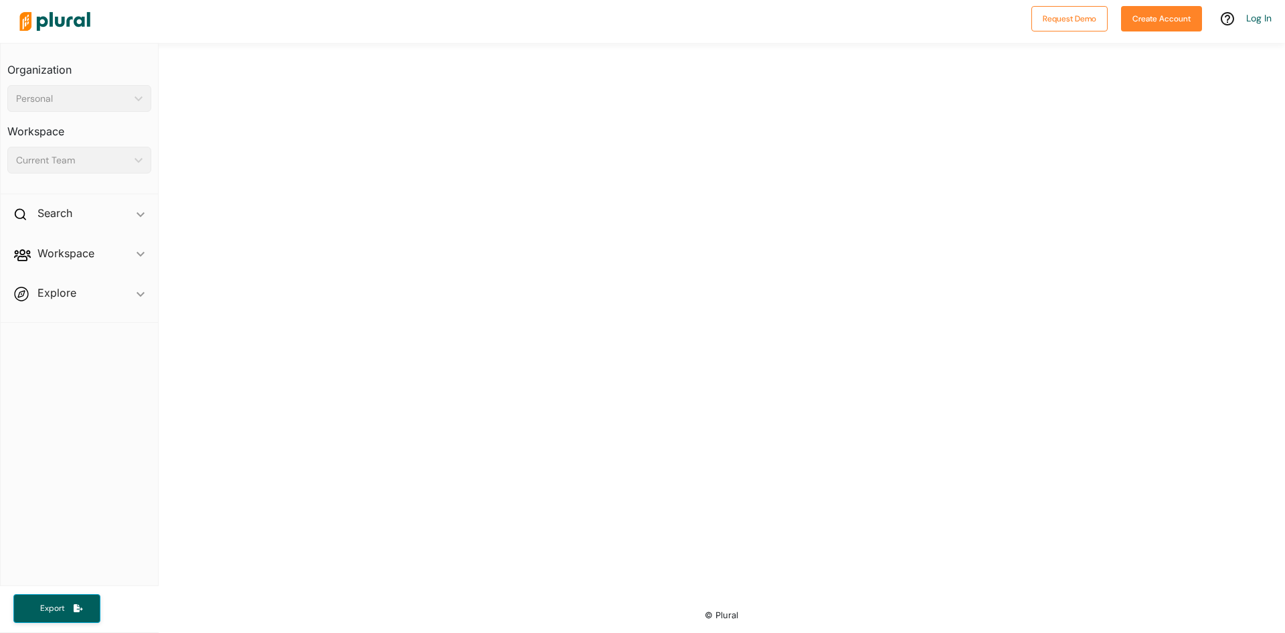 This screenshot has width=1285, height=633. Describe the element at coordinates (57, 608) in the screenshot. I see `button: Export` at that location.